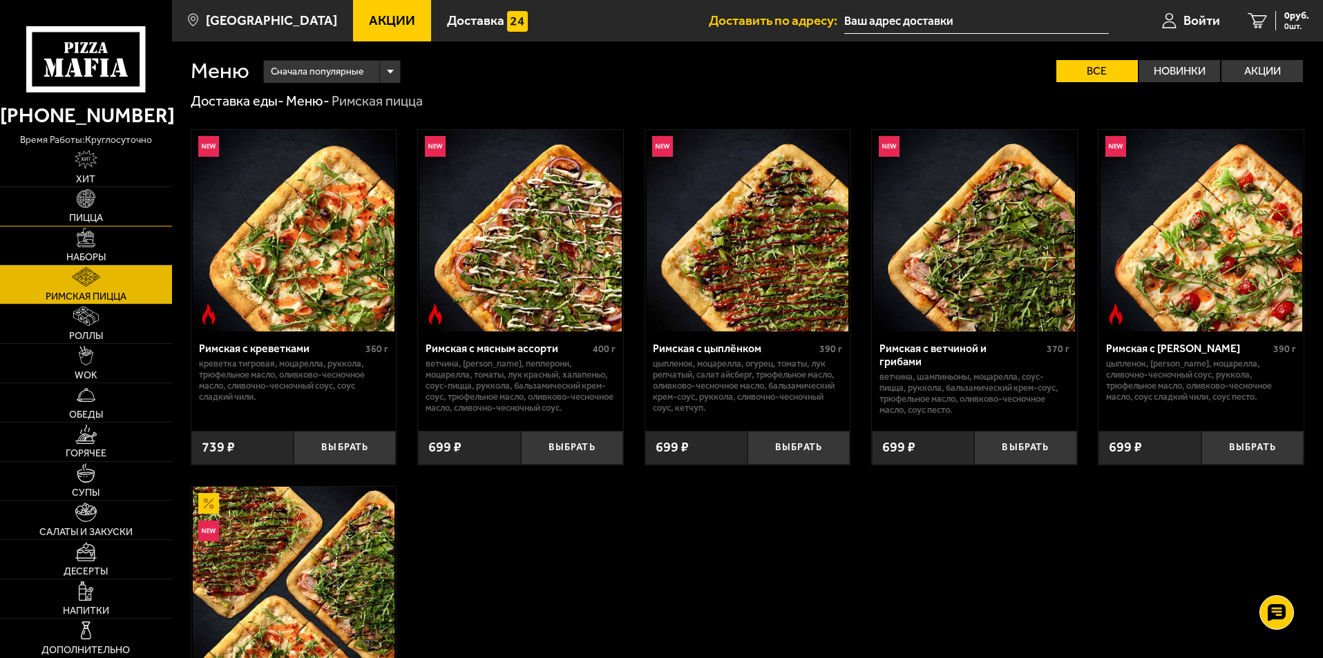 This screenshot has width=1323, height=658. What do you see at coordinates (520, 231) in the screenshot?
I see `a: НовинкаОстрое блюдоРимская с мясным ассорти` at bounding box center [520, 231].